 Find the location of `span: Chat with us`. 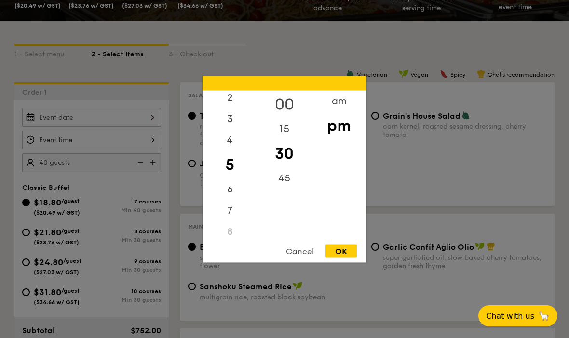

span: Chat with us is located at coordinates (510, 316).